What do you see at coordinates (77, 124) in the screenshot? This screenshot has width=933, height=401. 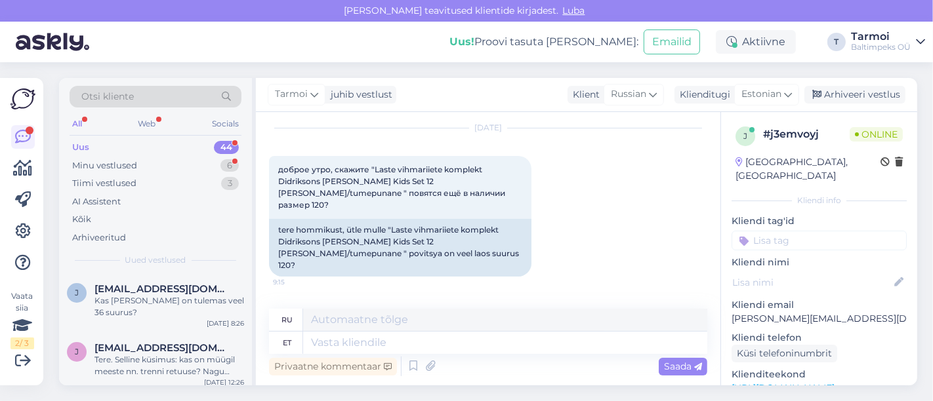 I see `div: All` at bounding box center [77, 124].